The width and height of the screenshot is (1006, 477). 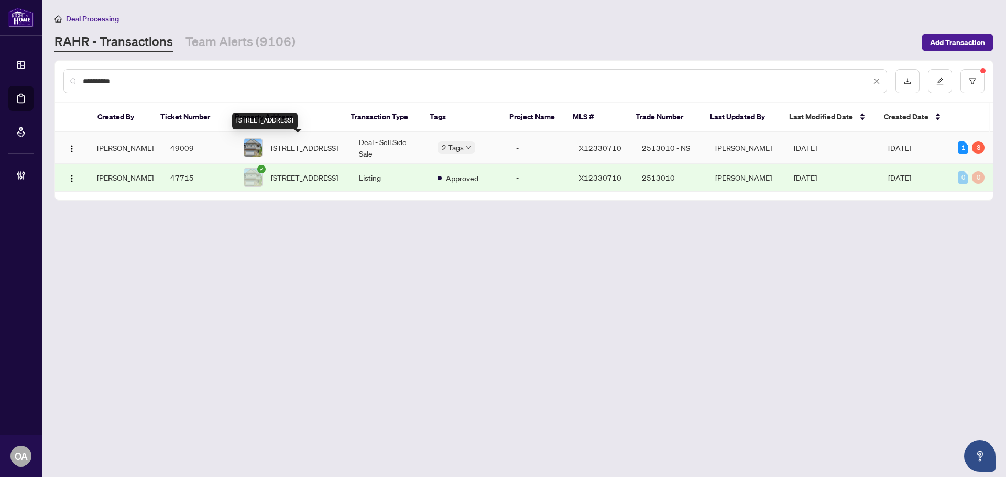 What do you see at coordinates (877, 81) in the screenshot?
I see `span: close` at bounding box center [877, 81].